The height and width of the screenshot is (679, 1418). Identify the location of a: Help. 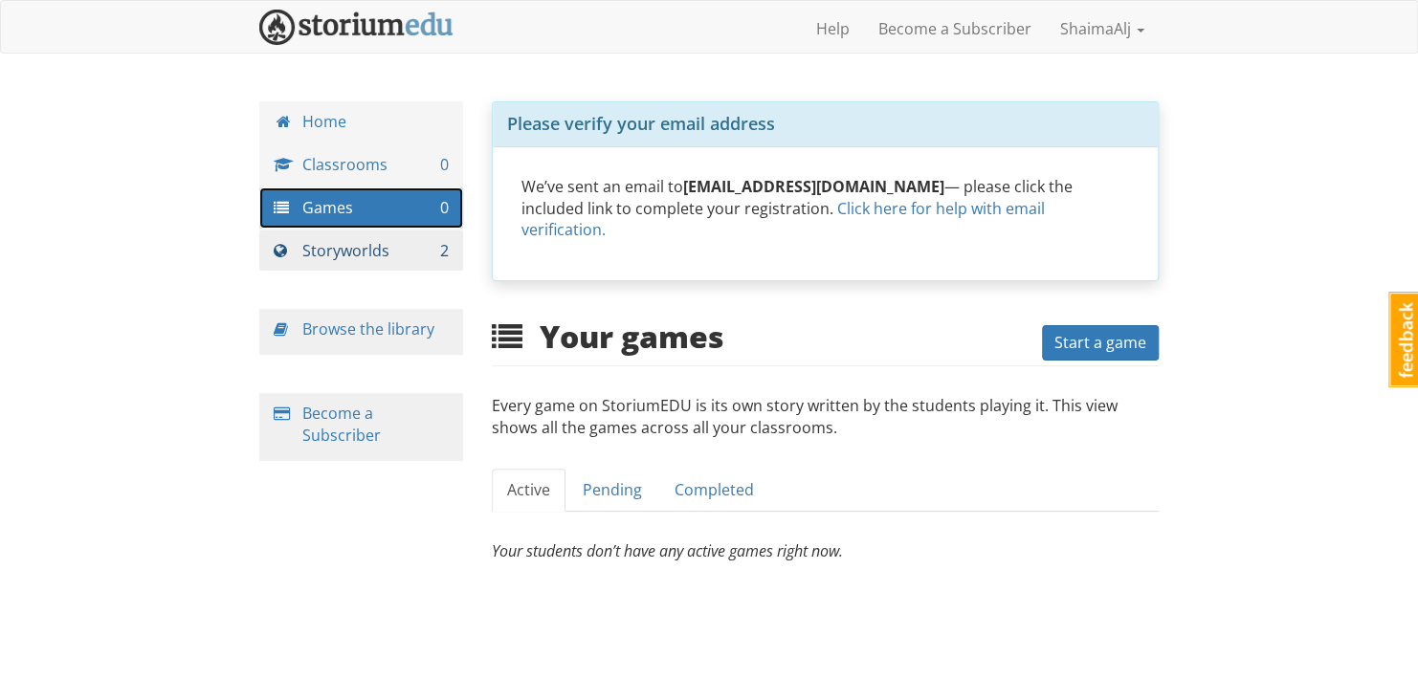
(833, 29).